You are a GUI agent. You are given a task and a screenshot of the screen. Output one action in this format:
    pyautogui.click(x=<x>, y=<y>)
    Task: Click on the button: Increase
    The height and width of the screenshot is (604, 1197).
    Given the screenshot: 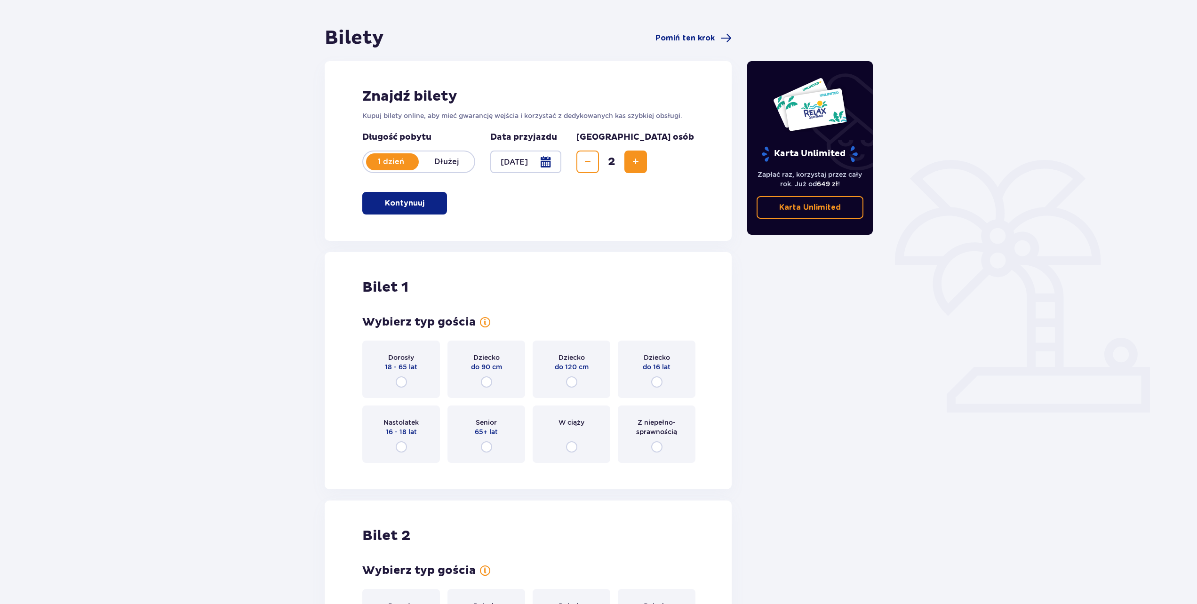 What is the action you would take?
    pyautogui.click(x=636, y=162)
    